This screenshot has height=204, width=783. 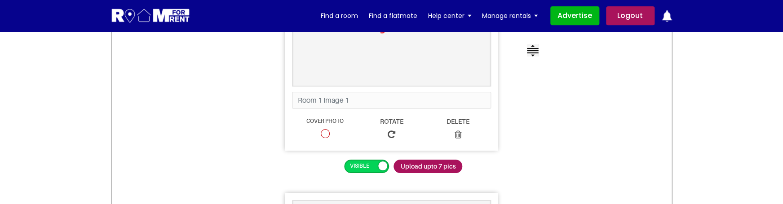 What do you see at coordinates (393, 16) in the screenshot?
I see `a: Find a flatmate` at bounding box center [393, 16].